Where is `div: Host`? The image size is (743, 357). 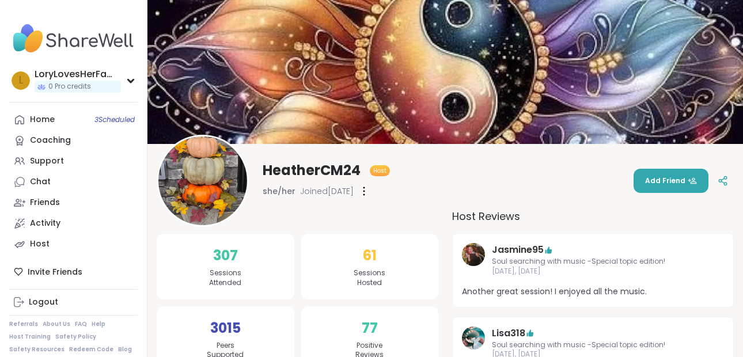 div: Host is located at coordinates (40, 244).